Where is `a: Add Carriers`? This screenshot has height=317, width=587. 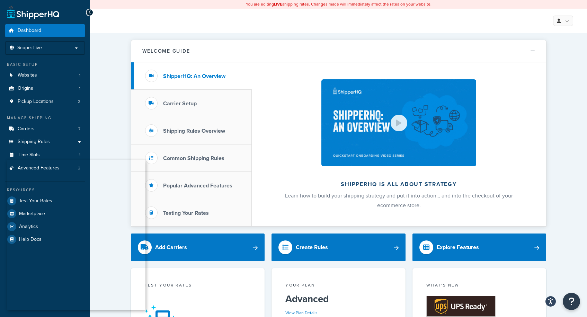 a: Add Carriers is located at coordinates (198, 247).